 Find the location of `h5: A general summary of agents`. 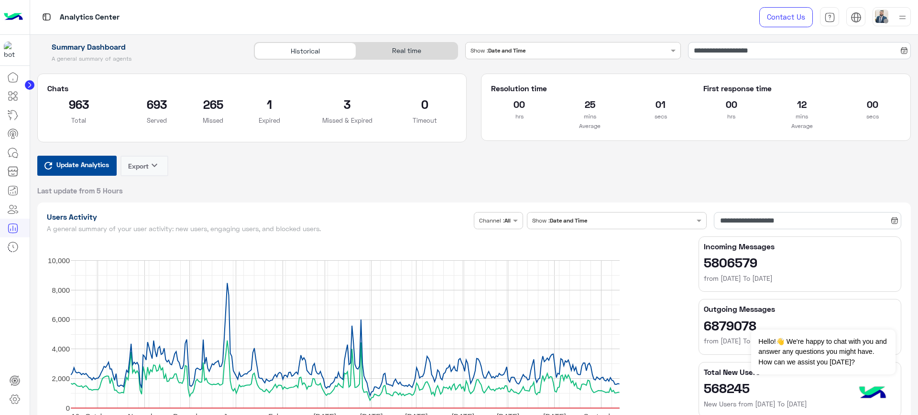

h5: A general summary of agents is located at coordinates (140, 59).